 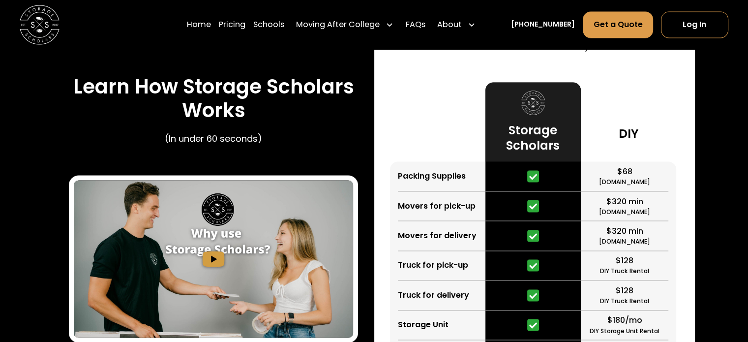 What do you see at coordinates (628, 133) in the screenshot?
I see `h3: DIY` at bounding box center [628, 133].